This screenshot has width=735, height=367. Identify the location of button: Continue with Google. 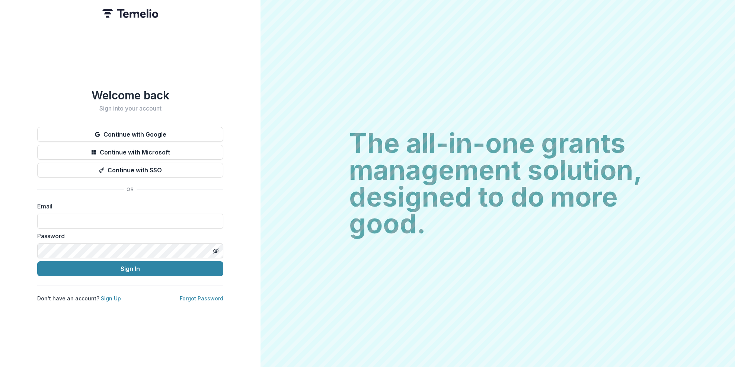
(130, 134).